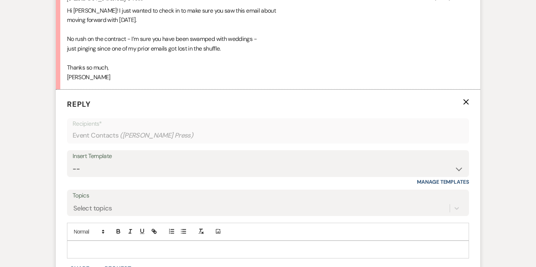 This screenshot has width=536, height=267. What do you see at coordinates (79, 104) in the screenshot?
I see `span: Reply` at bounding box center [79, 104].